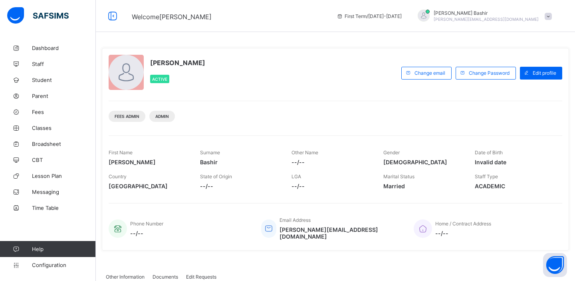 The width and height of the screenshot is (575, 281). I want to click on span: CBT, so click(64, 160).